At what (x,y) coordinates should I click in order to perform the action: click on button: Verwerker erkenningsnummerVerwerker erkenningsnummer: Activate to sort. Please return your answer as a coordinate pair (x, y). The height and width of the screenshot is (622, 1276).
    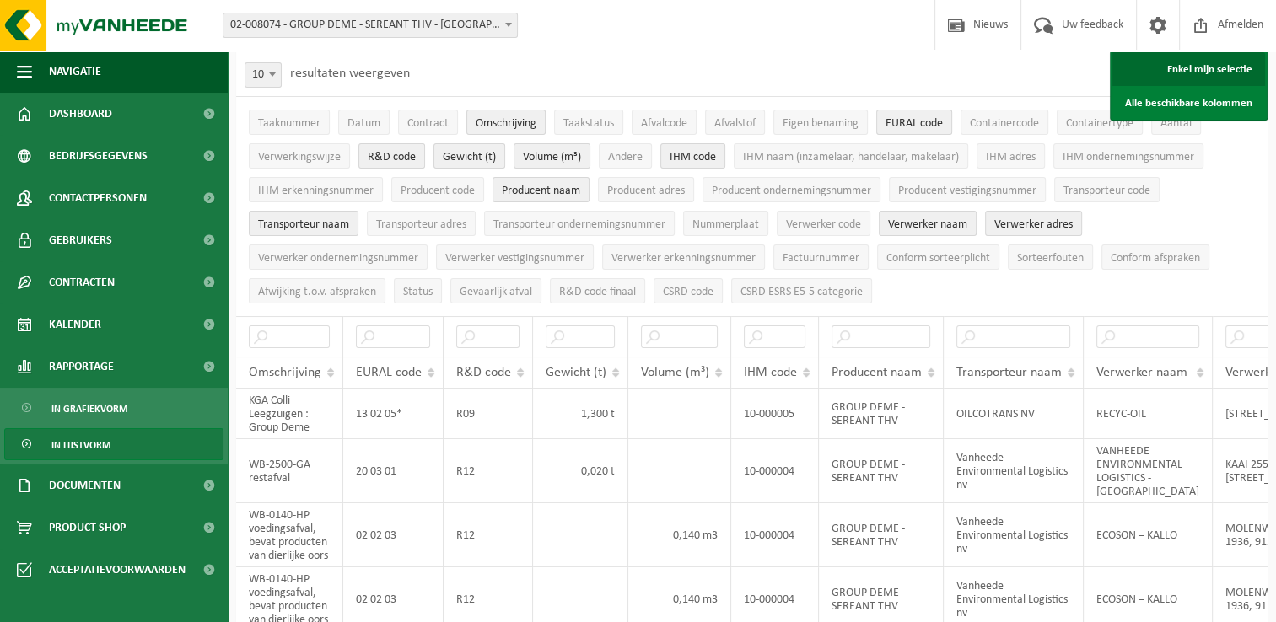
    Looking at the image, I should click on (683, 257).